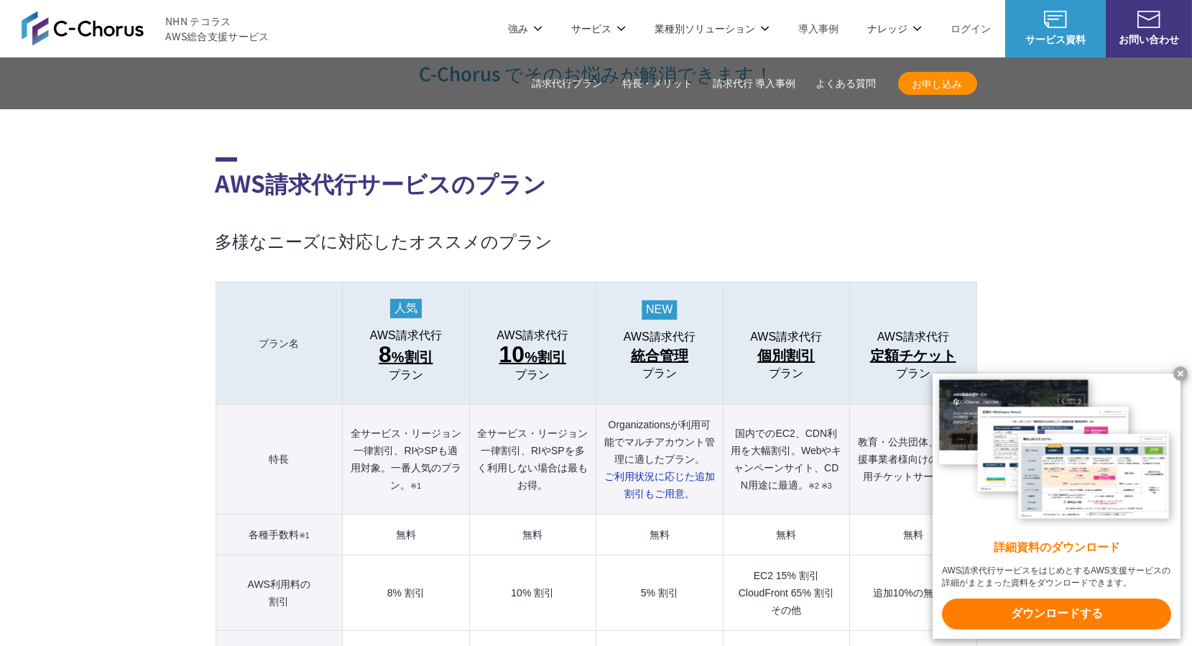  What do you see at coordinates (660, 485) in the screenshot?
I see `span: ご利用状況に応じた` at bounding box center [660, 485].